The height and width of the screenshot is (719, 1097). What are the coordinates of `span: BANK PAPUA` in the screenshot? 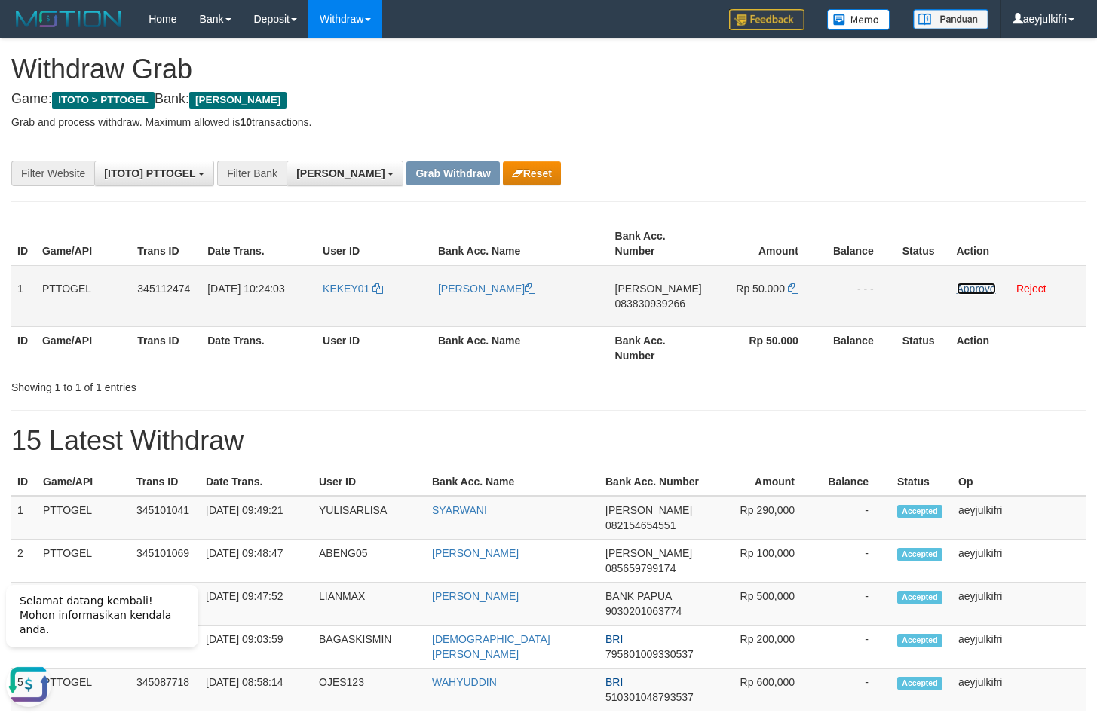 It's located at (638, 596).